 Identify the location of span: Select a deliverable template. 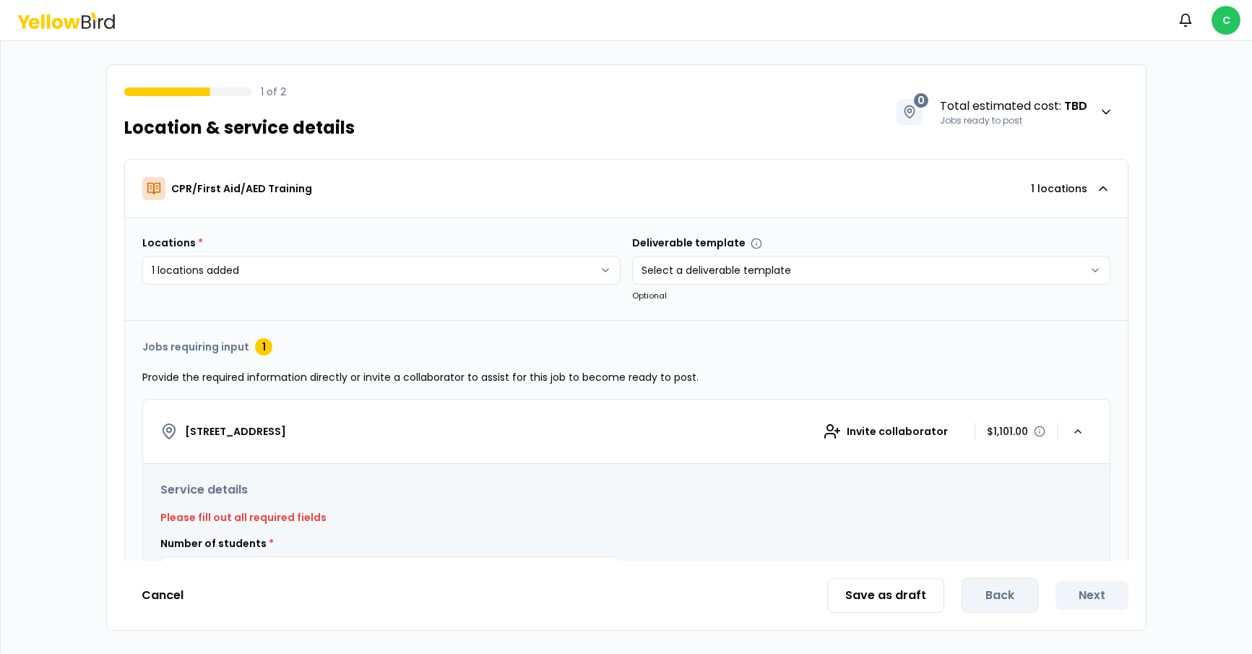
(716, 270).